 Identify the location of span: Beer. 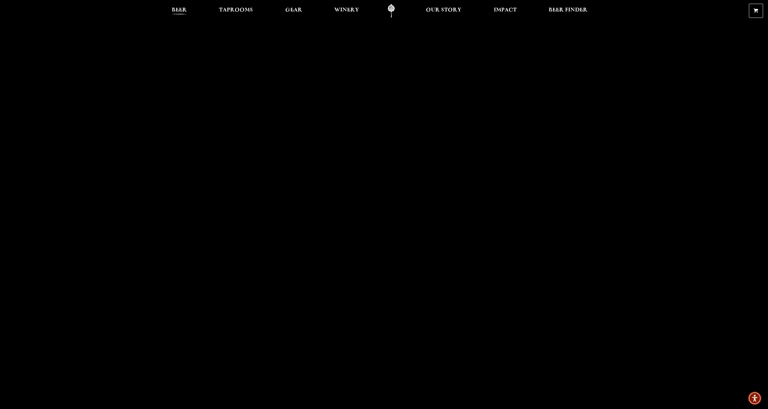
(179, 10).